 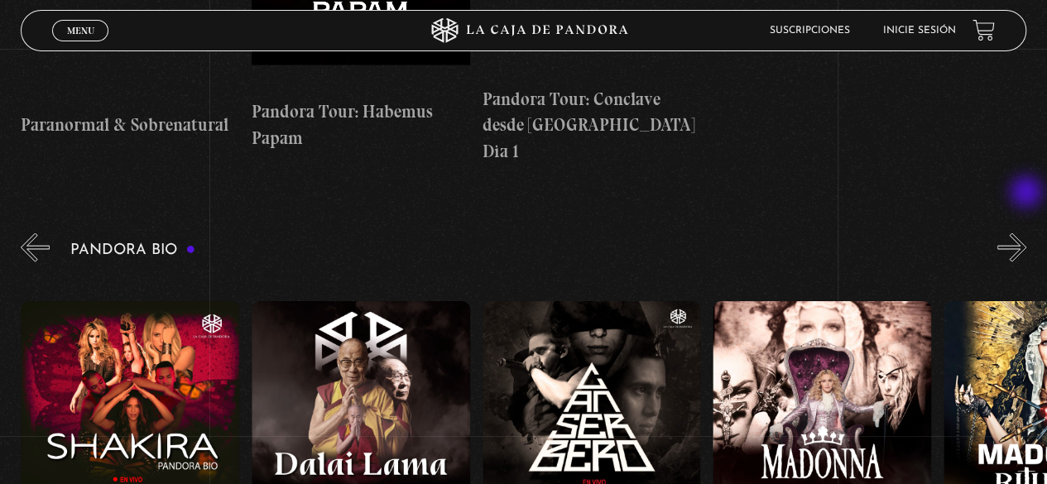 I want to click on h4: Paranormal & Sobrenatural, so click(x=130, y=125).